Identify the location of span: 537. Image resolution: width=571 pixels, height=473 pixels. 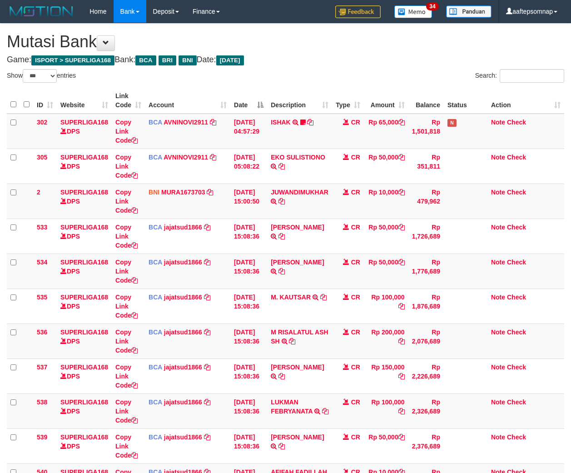
(42, 367).